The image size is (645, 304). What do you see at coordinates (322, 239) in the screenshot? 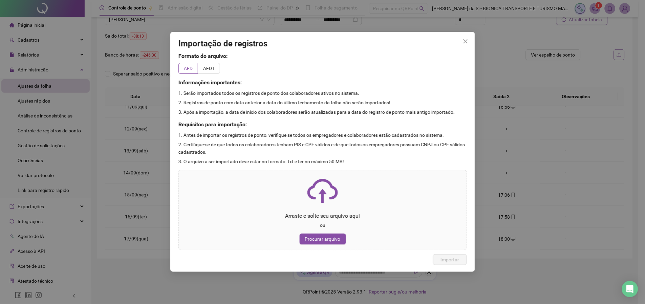
I see `button: Procurar arquivo` at bounding box center [322, 239].